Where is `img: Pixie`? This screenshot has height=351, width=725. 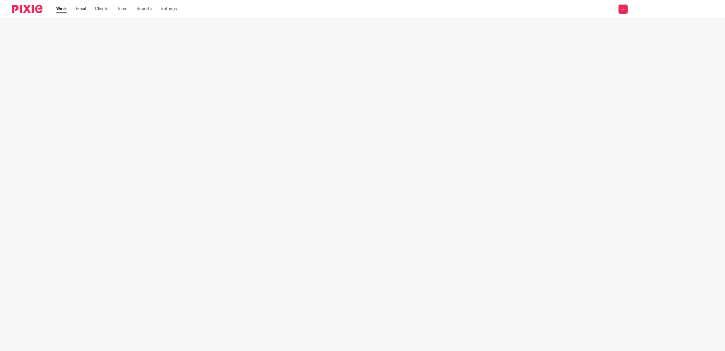
img: Pixie is located at coordinates (27, 9).